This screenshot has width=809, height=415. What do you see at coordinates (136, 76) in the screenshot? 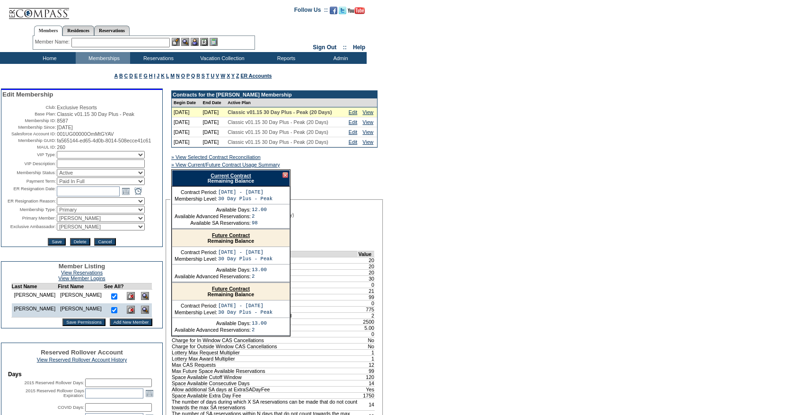
I see `a: E` at bounding box center [136, 76].